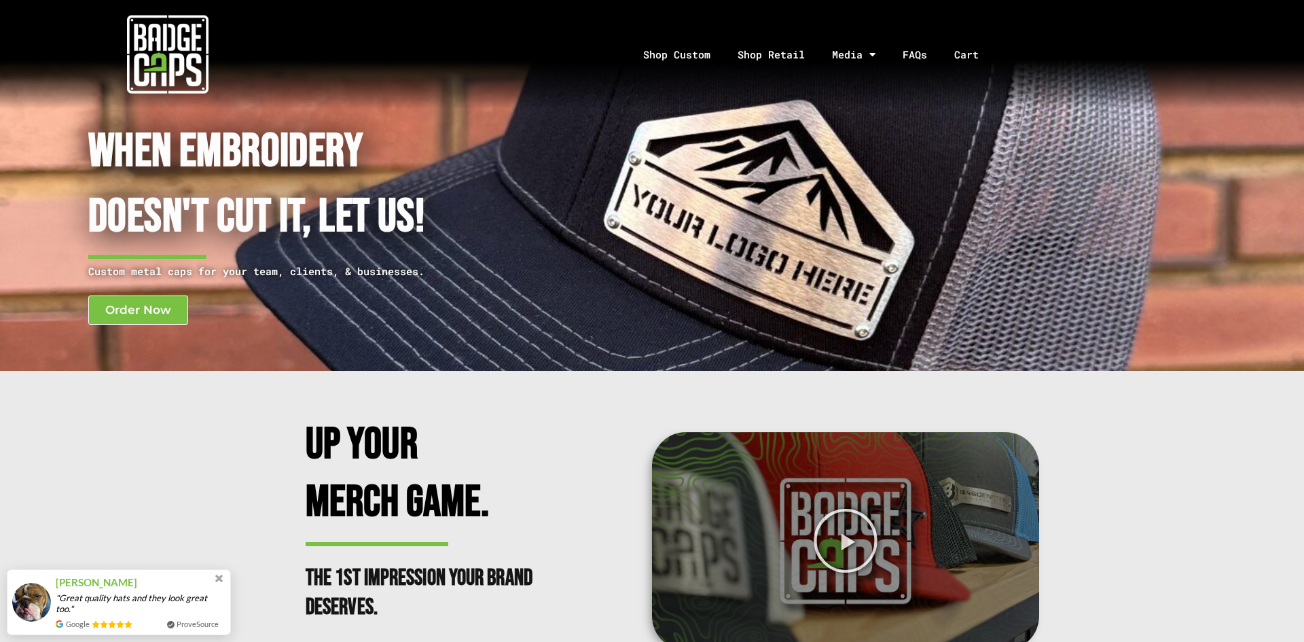 The image size is (1304, 642). I want to click on span: Order Now, so click(138, 310).